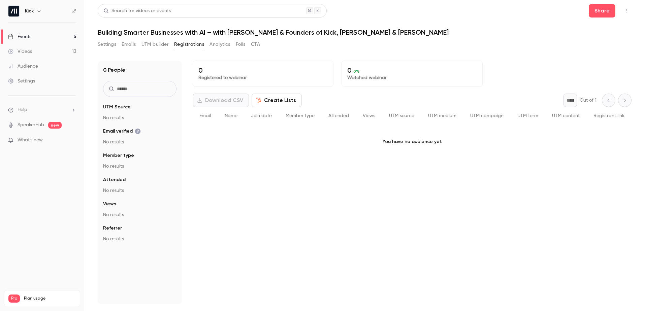 This screenshot has width=645, height=311. I want to click on section: facet-groups, so click(140, 173).